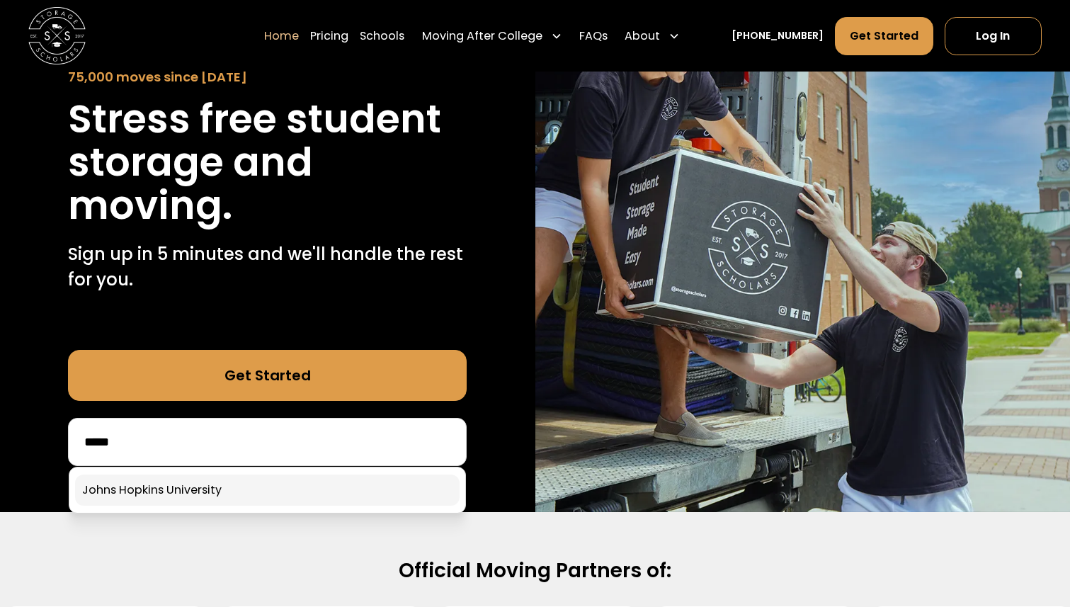  What do you see at coordinates (593, 35) in the screenshot?
I see `a: FAQs` at bounding box center [593, 35].